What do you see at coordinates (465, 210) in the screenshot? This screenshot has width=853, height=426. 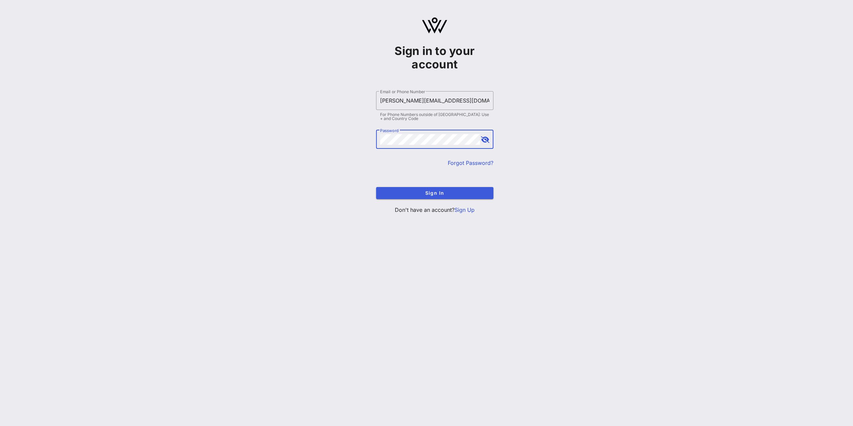 I see `a: Sign Up` at bounding box center [465, 210].